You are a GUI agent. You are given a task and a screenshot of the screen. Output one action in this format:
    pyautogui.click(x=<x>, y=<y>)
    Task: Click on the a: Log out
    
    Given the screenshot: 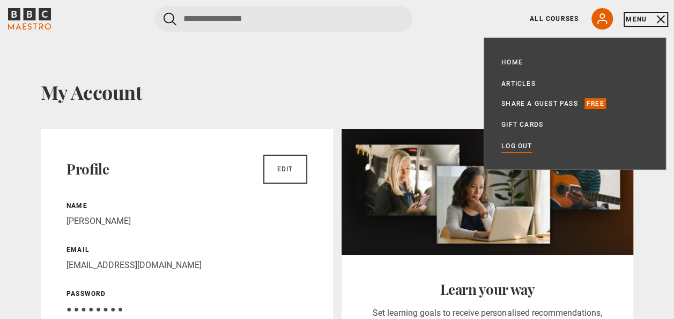 What is the action you would take?
    pyautogui.click(x=516, y=146)
    